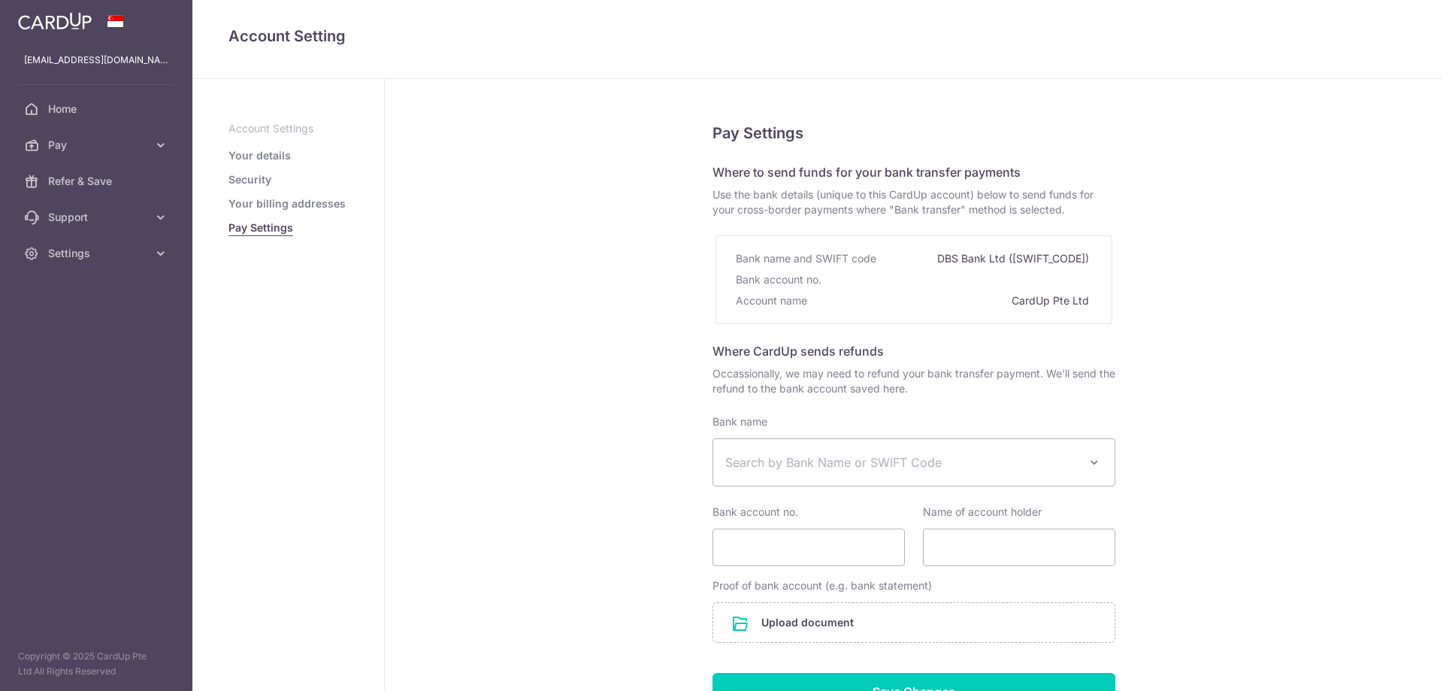  Describe the element at coordinates (98, 217) in the screenshot. I see `span: Support` at that location.